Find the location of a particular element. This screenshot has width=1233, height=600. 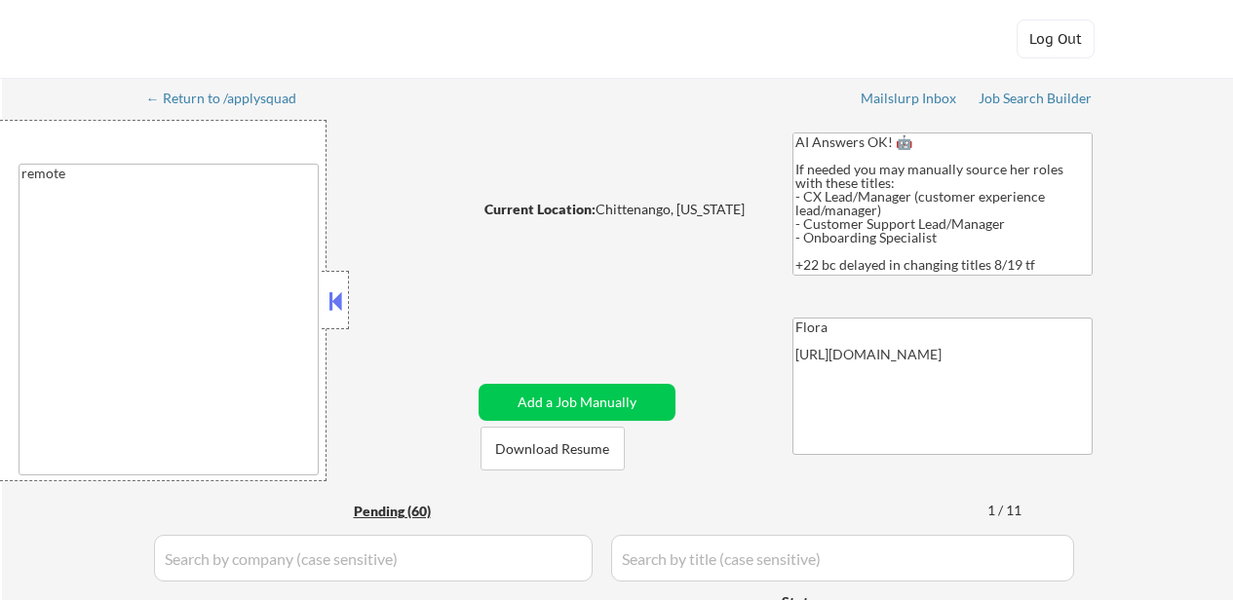

button: Download Resume is located at coordinates (552, 448).